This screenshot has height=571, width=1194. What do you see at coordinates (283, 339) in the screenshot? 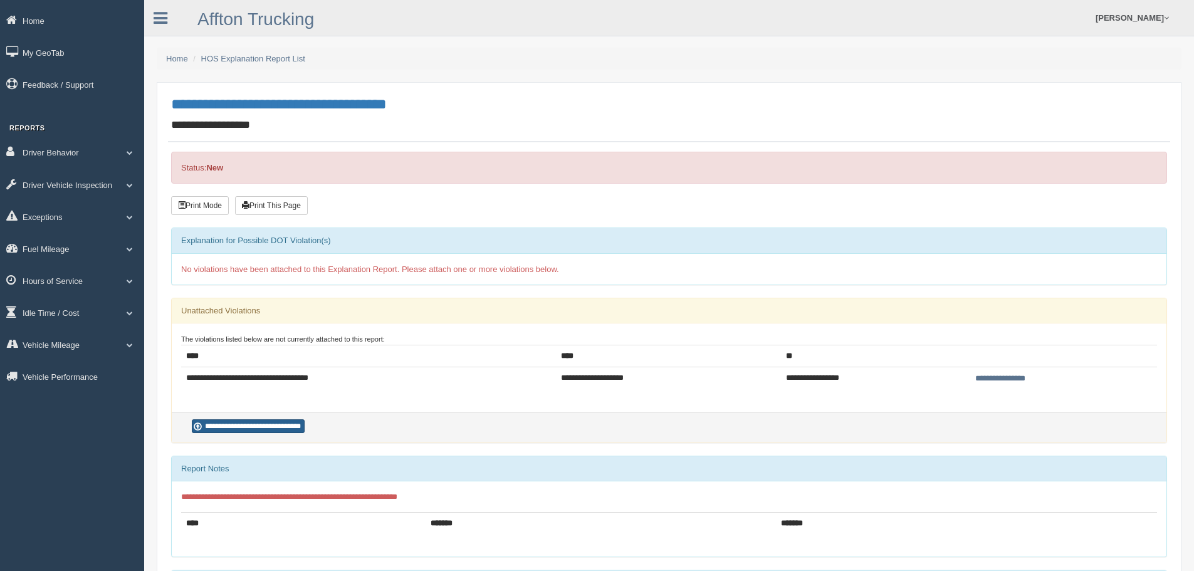
I see `small: The violations listed below are not currently attached to this report:` at bounding box center [283, 339].